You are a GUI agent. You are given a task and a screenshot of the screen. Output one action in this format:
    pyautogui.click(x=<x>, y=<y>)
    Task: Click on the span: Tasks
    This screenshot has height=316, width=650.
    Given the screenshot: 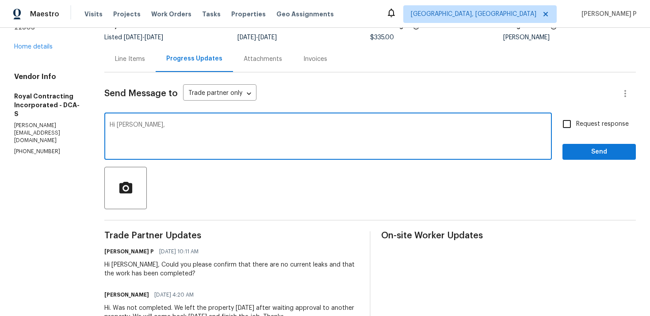 What is the action you would take?
    pyautogui.click(x=211, y=14)
    